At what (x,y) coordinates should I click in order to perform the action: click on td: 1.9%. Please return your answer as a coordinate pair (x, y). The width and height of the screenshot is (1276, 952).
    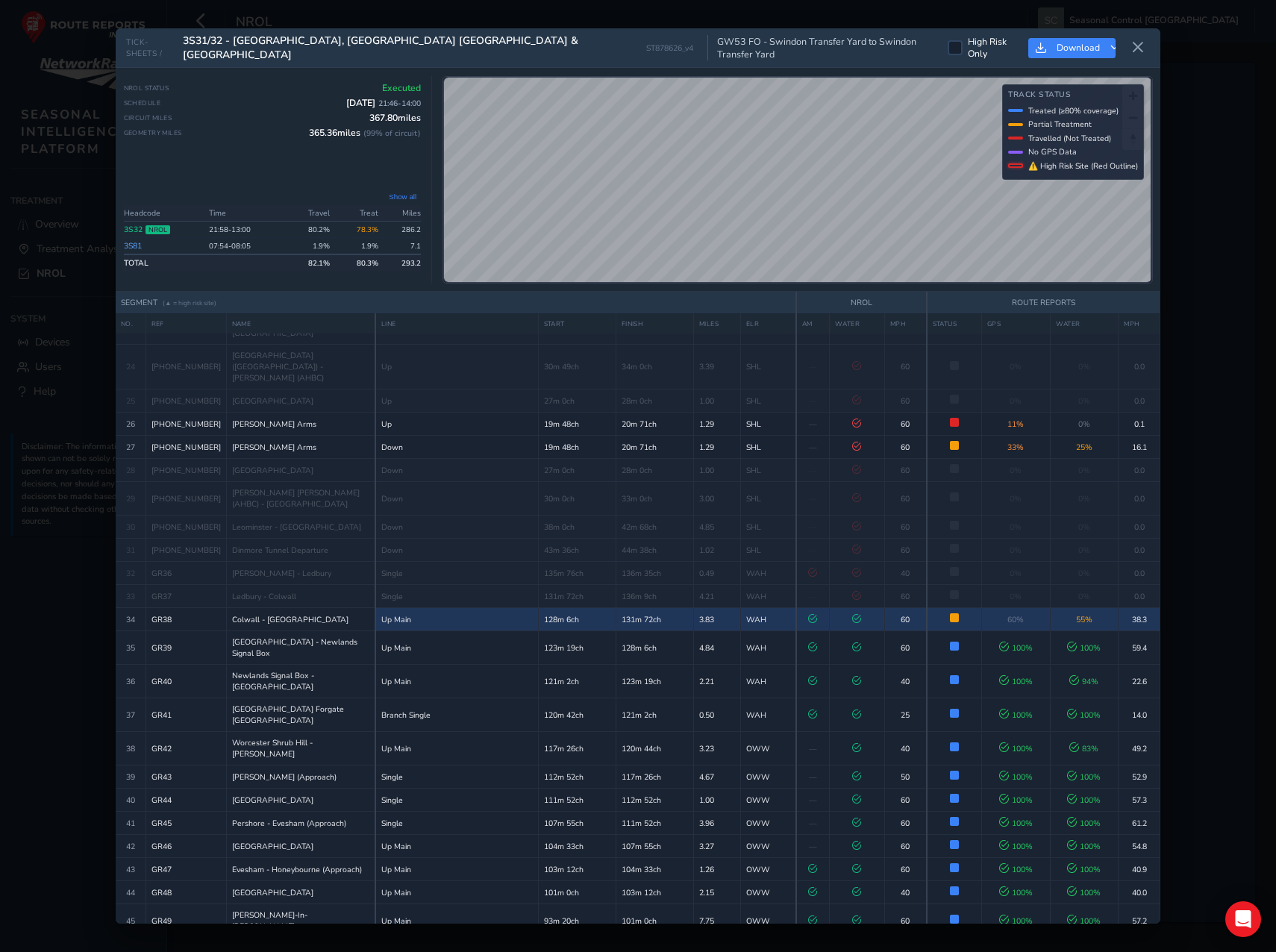
    Looking at the image, I should click on (359, 246).